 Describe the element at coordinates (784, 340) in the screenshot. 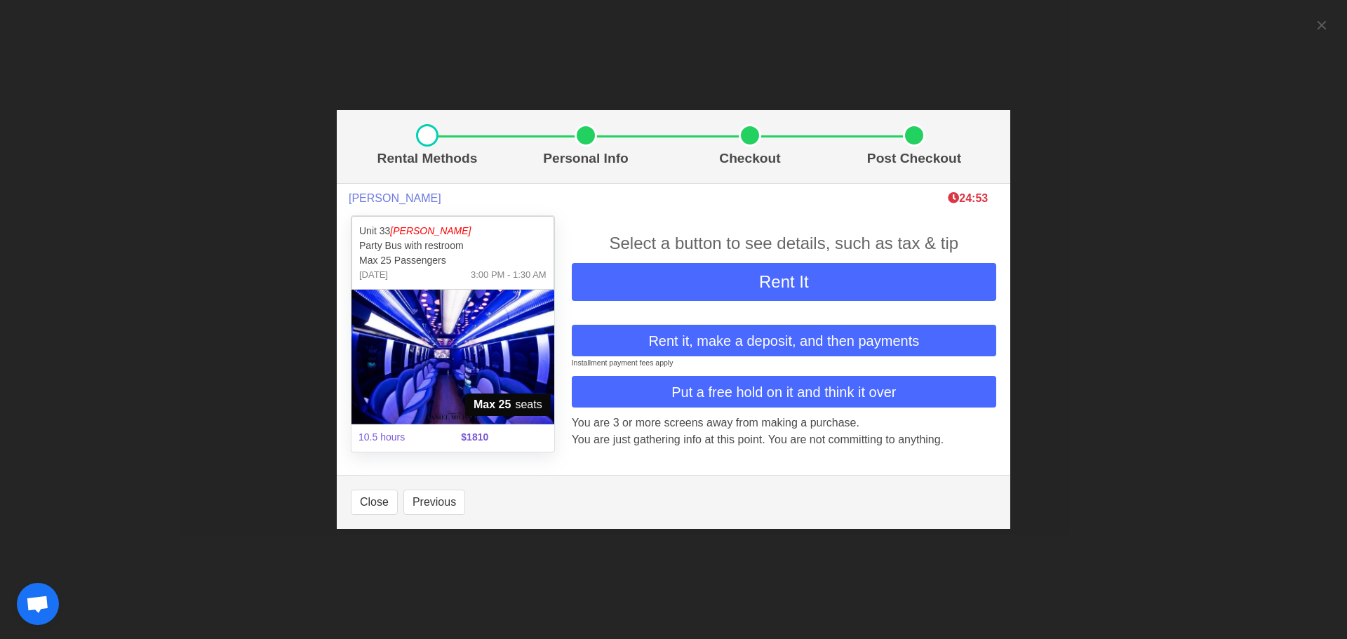

I see `button: Rent it, make a deposit, and then payments` at that location.